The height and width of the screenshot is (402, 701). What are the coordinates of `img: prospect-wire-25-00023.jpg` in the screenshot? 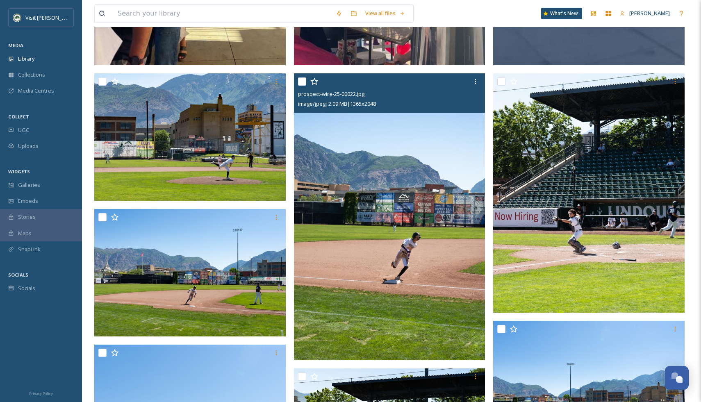 It's located at (190, 137).